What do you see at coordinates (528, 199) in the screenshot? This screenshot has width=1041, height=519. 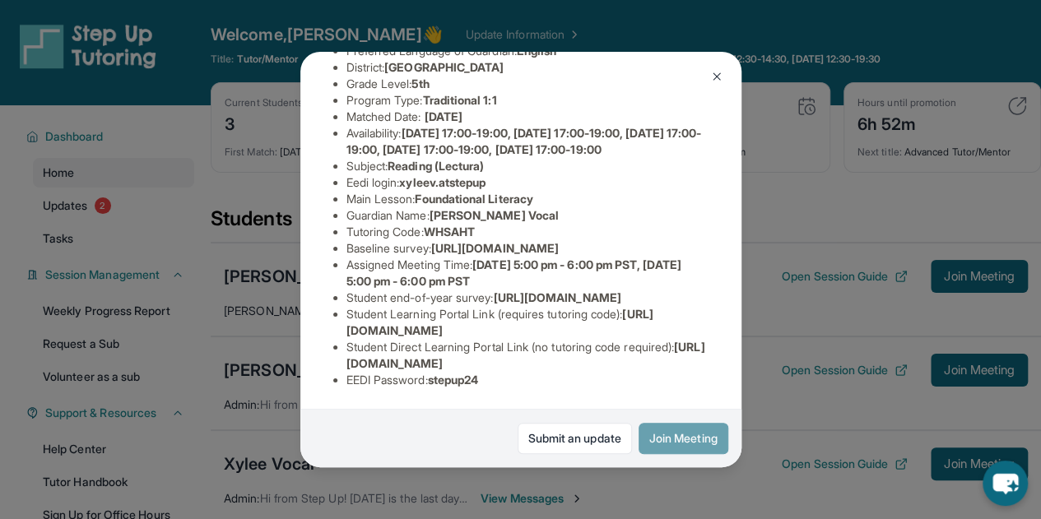 I see `li: Main Lesson :` at bounding box center [528, 199].